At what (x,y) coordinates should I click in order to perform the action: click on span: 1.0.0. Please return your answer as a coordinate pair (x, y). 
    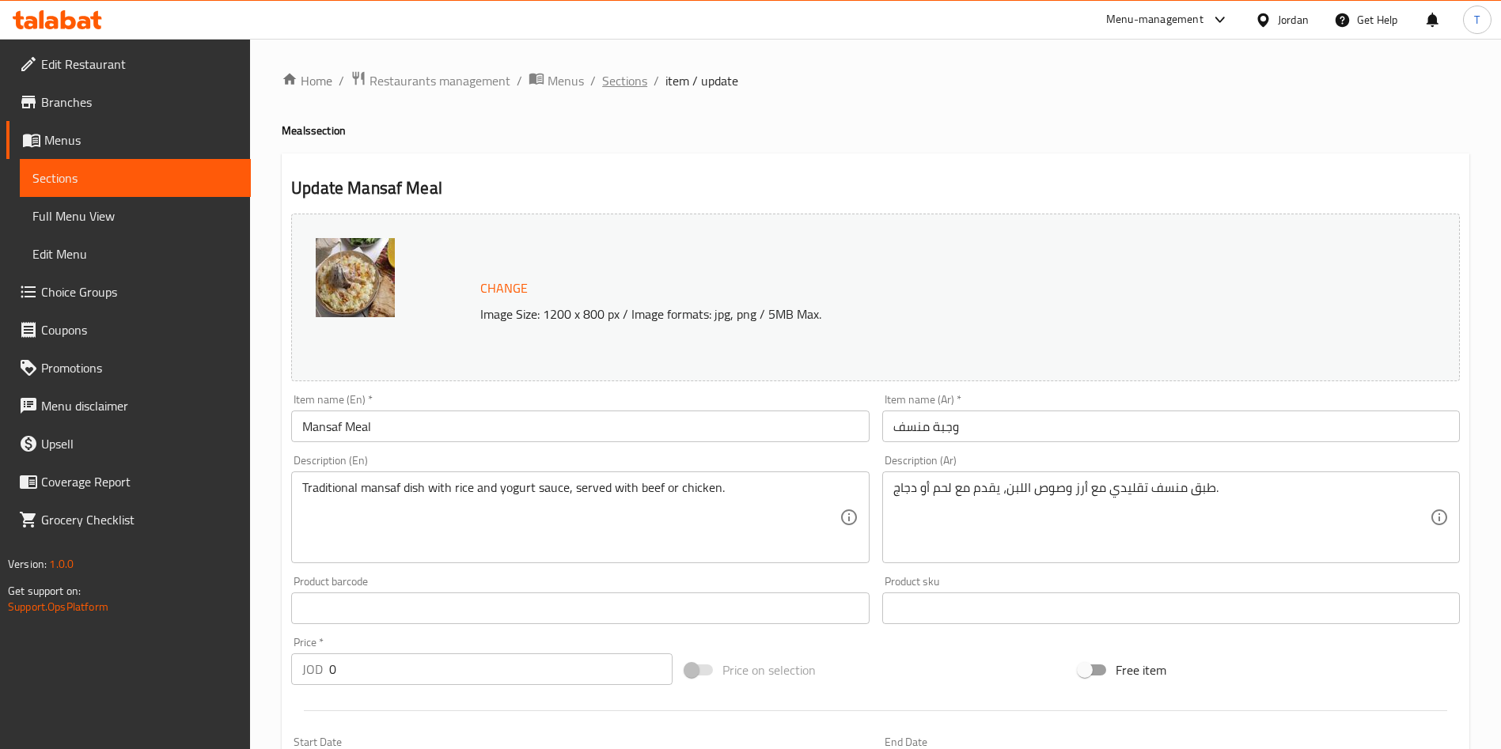
    Looking at the image, I should click on (61, 564).